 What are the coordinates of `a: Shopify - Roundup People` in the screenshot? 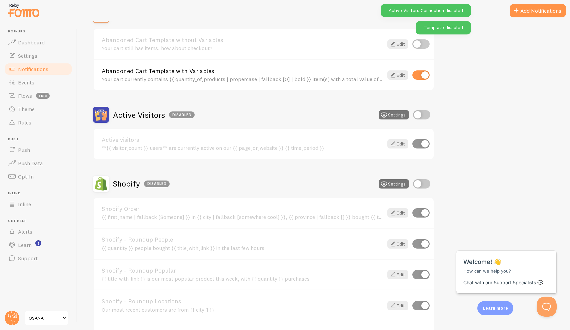 It's located at (242, 239).